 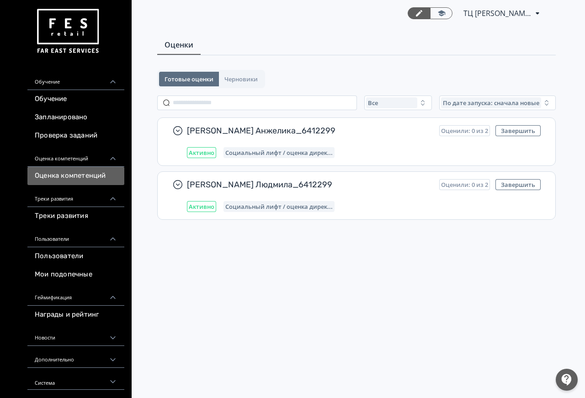 What do you see at coordinates (76, 118) in the screenshot?
I see `a: Запланировано` at bounding box center [76, 118].